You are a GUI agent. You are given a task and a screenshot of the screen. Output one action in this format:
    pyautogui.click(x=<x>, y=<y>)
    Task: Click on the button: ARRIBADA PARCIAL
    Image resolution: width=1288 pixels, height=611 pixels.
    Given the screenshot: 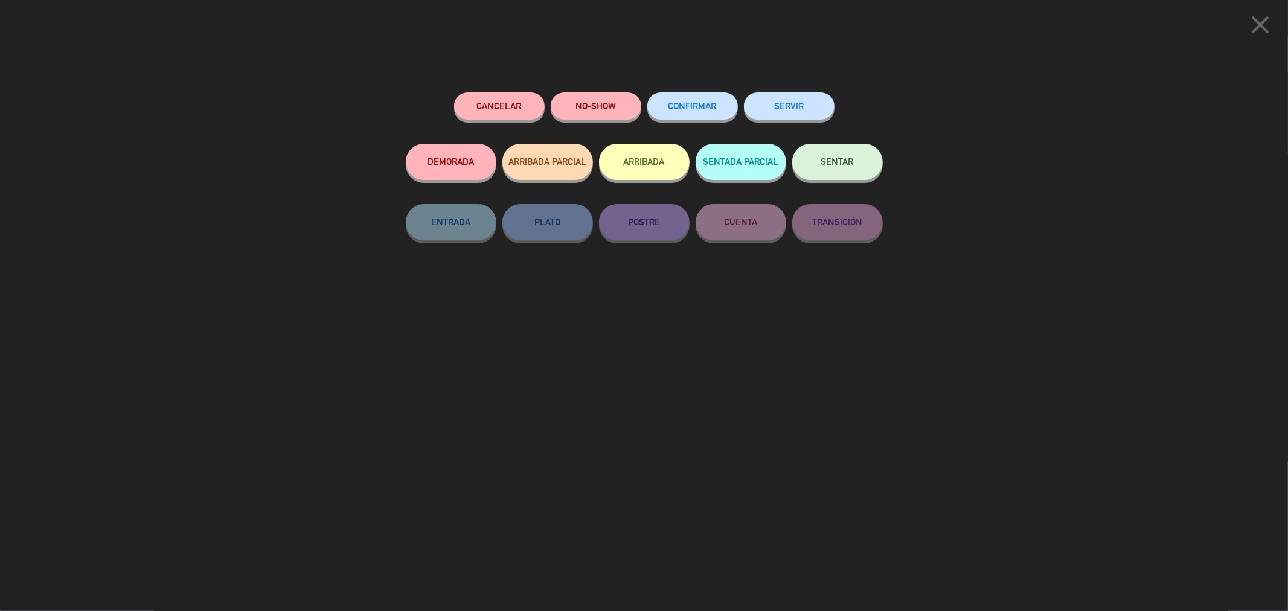 What is the action you would take?
    pyautogui.click(x=548, y=162)
    